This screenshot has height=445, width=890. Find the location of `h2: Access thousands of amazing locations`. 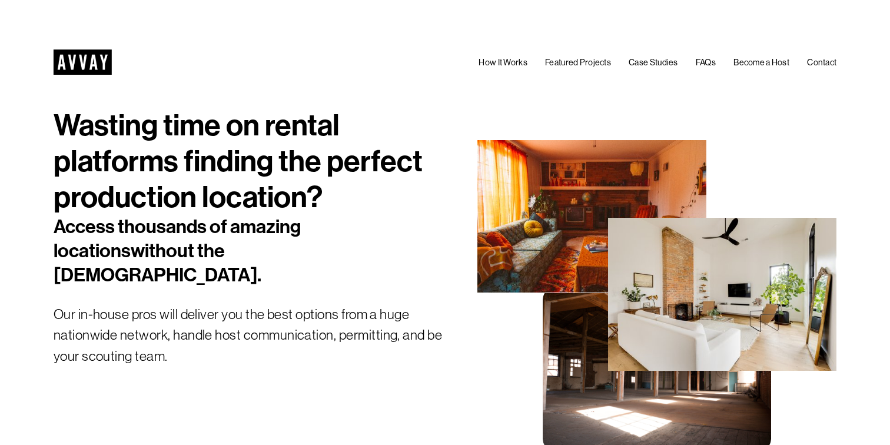

h2: Access thousands of amazing locations is located at coordinates (217, 251).